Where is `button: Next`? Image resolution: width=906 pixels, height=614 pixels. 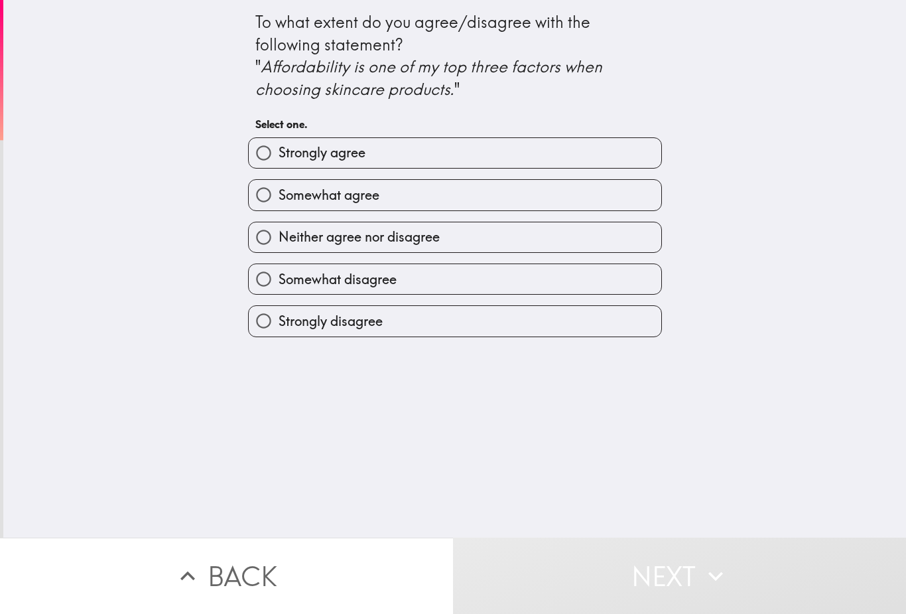 button: Next is located at coordinates (679, 575).